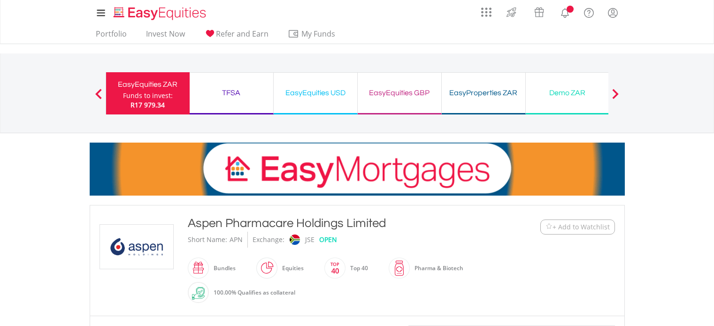  I want to click on span: My Funds, so click(318, 34).